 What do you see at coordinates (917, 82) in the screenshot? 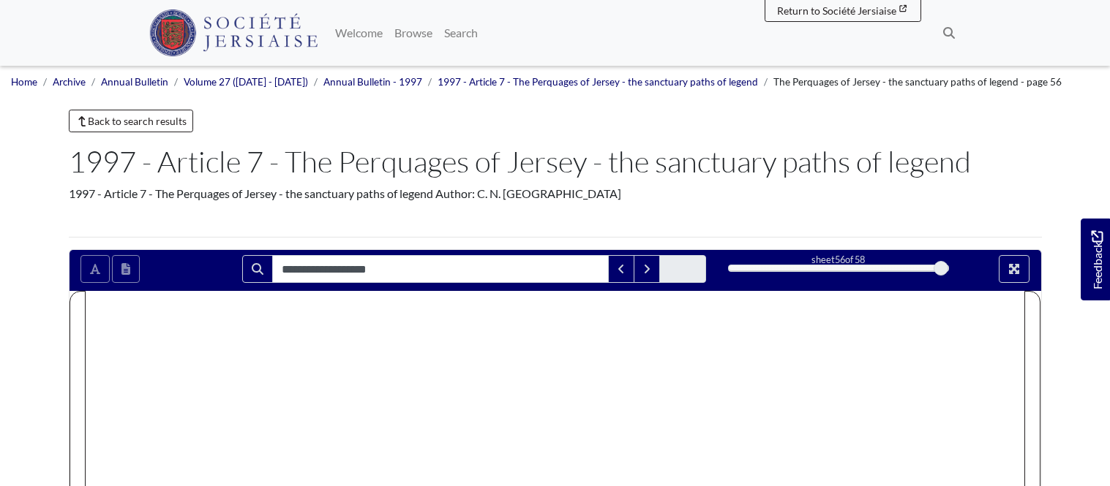
I see `span: The Perquages of Jersey - the sanctuary paths of legend - page 56` at bounding box center [917, 82].